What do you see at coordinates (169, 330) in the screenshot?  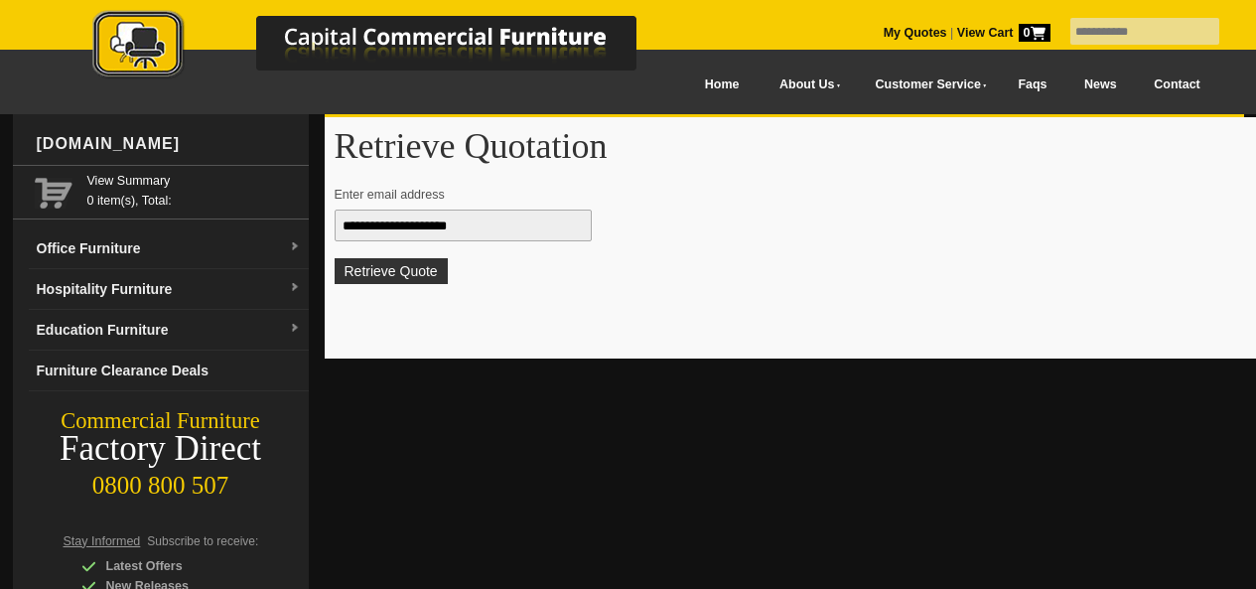 I see `a: Education Furnituredropdown` at bounding box center [169, 330].